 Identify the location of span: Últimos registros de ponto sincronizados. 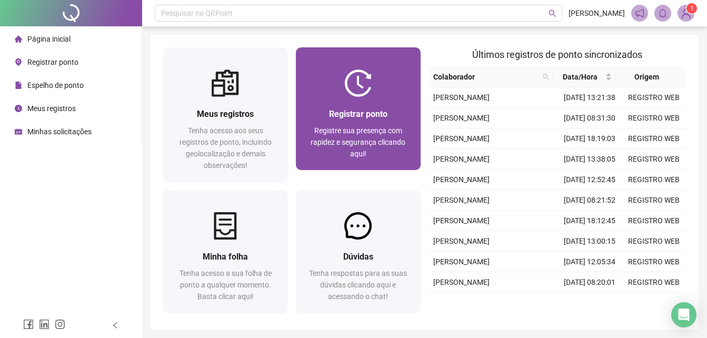
(557, 54).